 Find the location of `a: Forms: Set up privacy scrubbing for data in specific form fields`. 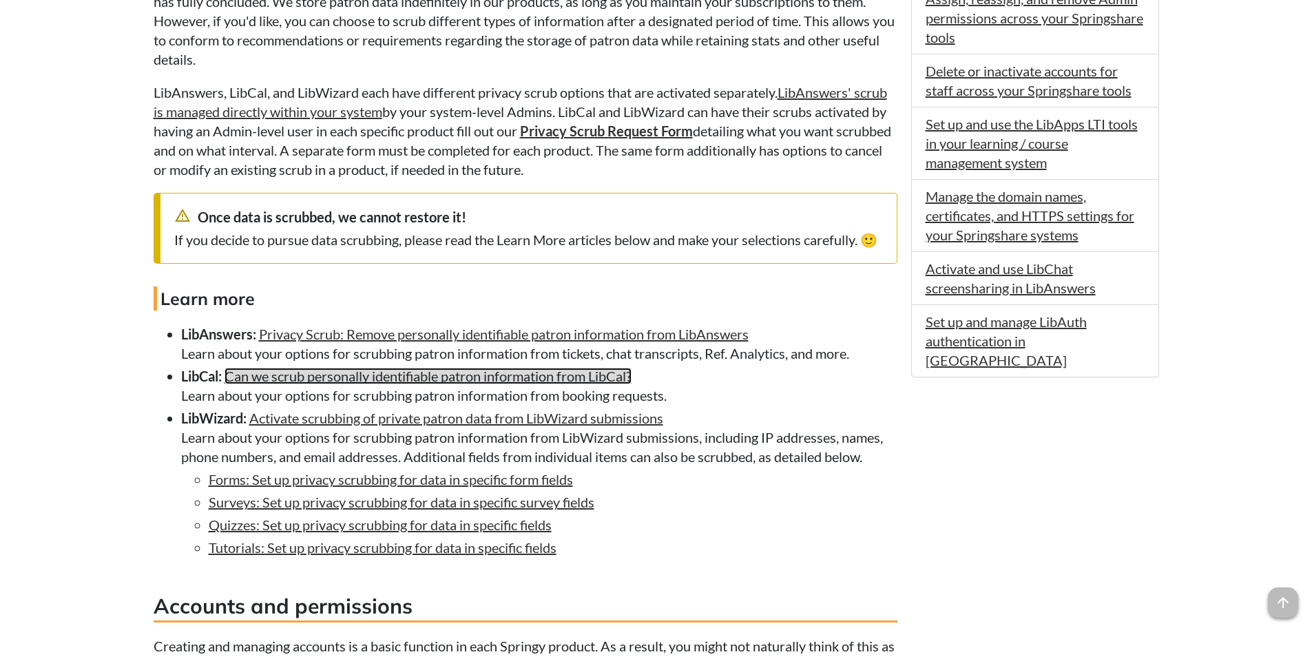

a: Forms: Set up privacy scrubbing for data in specific form fields is located at coordinates (390, 479).